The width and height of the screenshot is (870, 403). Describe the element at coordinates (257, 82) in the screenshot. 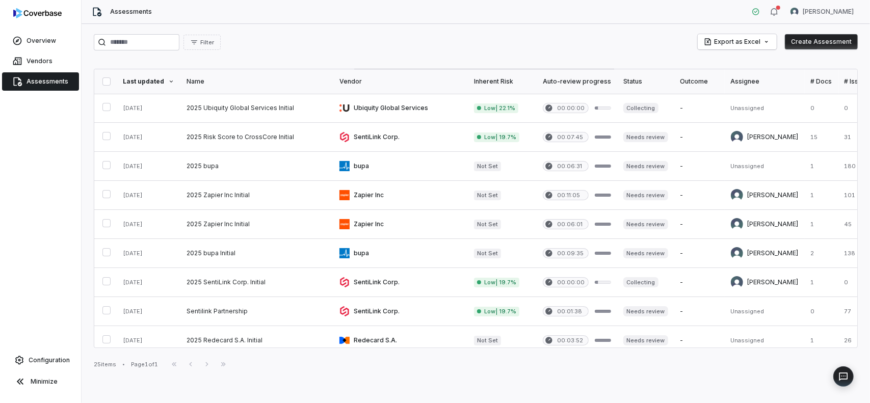

I see `div: Name` at that location.